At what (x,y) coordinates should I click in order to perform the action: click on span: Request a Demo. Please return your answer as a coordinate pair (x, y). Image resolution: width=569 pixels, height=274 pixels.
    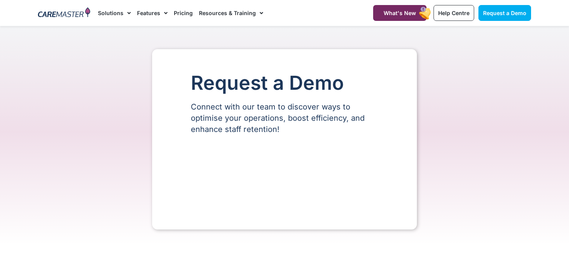
    Looking at the image, I should click on (505, 13).